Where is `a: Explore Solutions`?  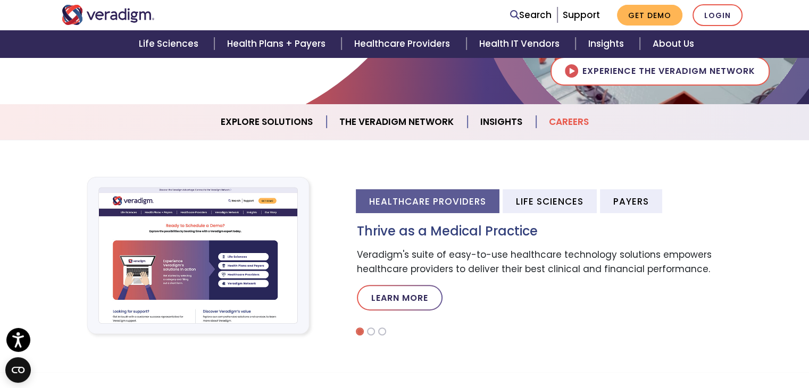 a: Explore Solutions is located at coordinates (267, 122).